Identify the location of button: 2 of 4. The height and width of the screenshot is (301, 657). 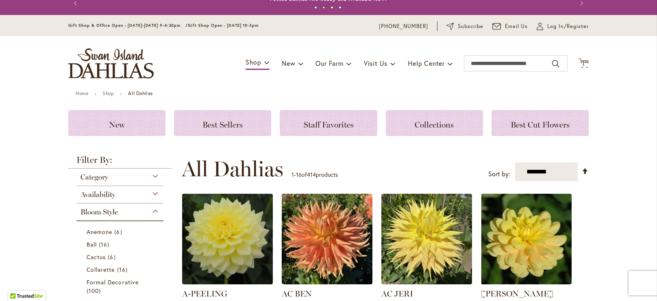
(323, 7).